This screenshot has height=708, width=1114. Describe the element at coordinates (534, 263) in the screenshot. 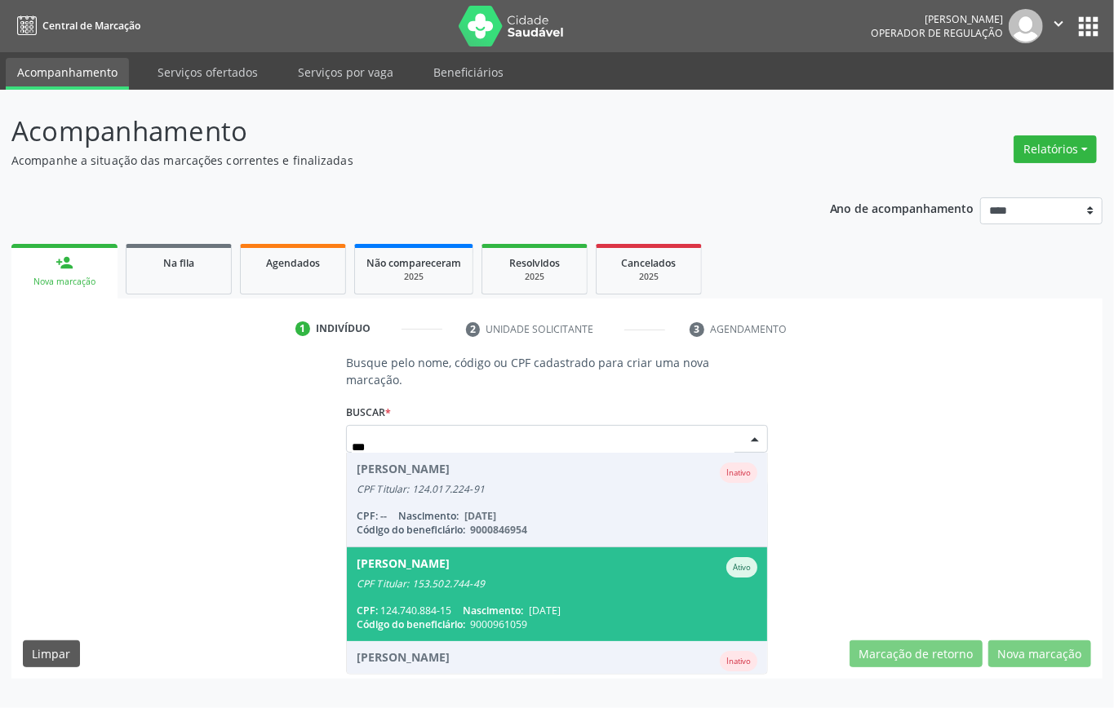

I see `span: Resolvidos` at that location.